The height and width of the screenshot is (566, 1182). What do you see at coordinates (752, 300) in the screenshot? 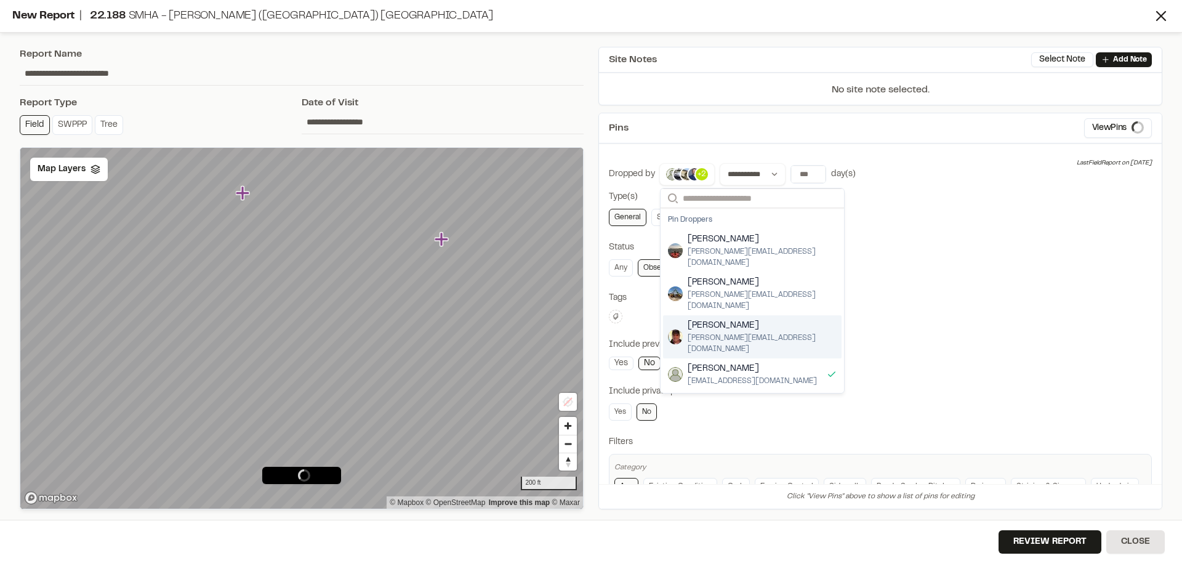
I see `div: Suggestions` at bounding box center [752, 300].